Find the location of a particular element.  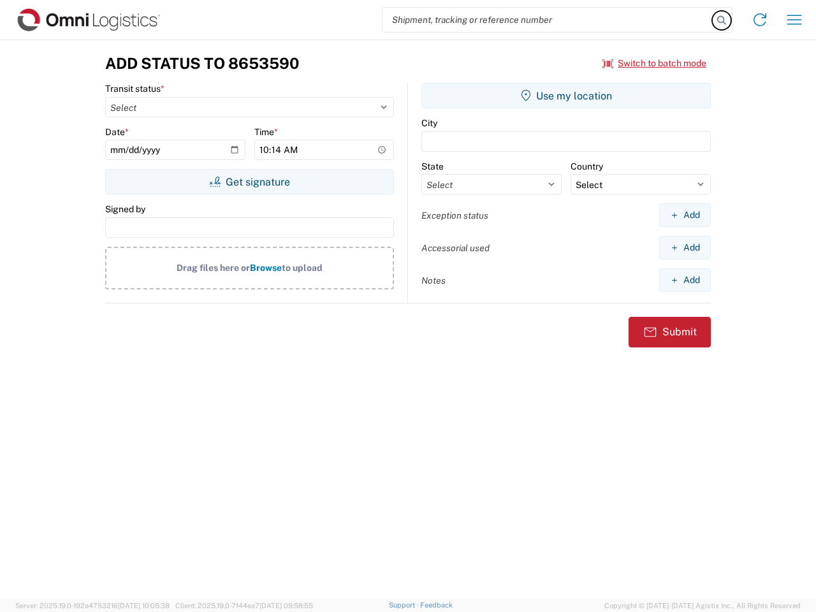

a: Feedback is located at coordinates (436, 605).